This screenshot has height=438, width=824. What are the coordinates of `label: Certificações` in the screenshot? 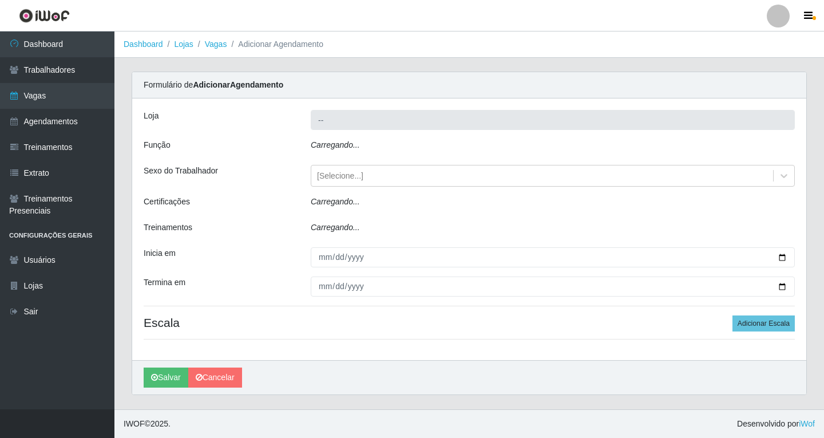 It's located at (167, 201).